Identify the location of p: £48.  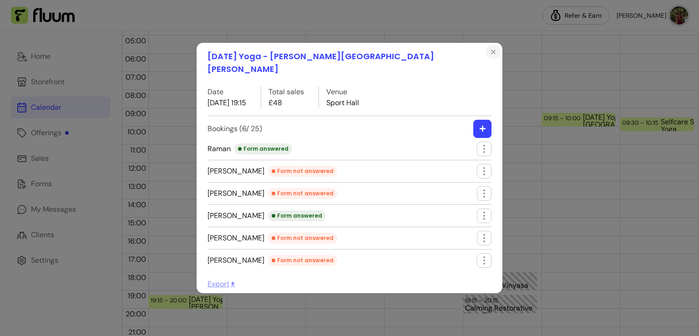
(286, 103).